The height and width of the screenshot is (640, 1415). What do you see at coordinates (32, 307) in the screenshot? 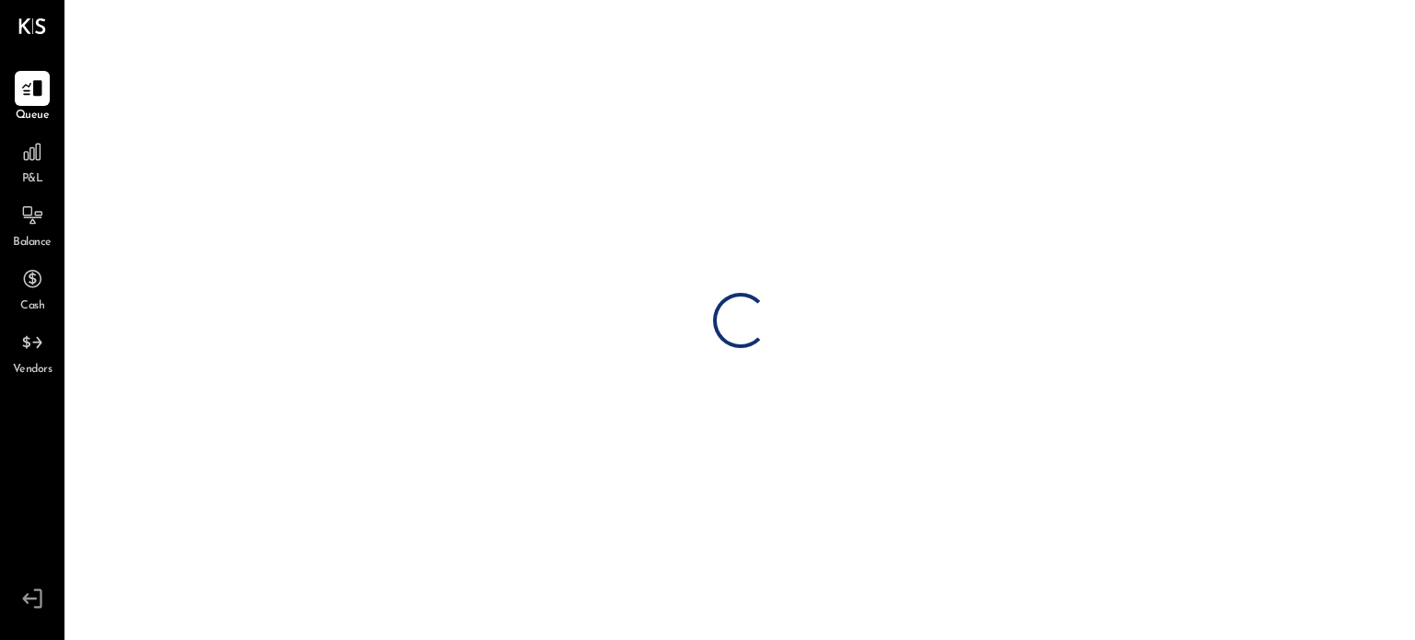
I see `span: Cash` at bounding box center [32, 307].